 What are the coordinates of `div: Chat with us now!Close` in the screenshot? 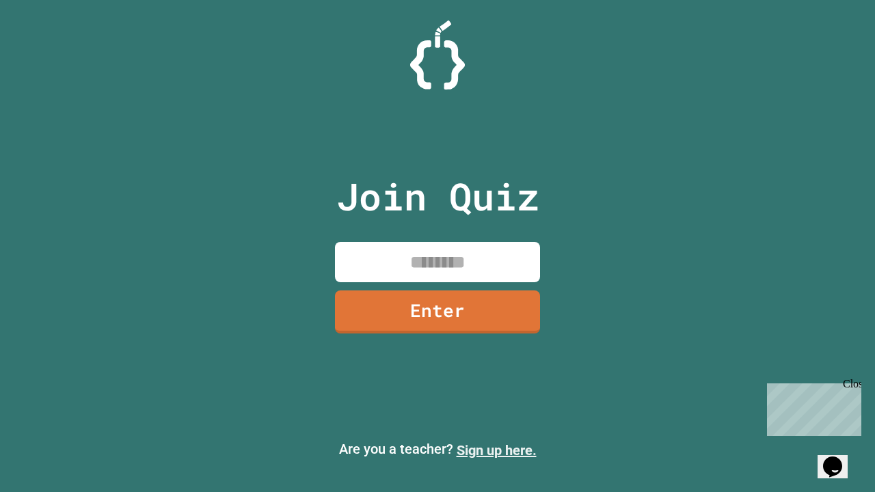 It's located at (50, 46).